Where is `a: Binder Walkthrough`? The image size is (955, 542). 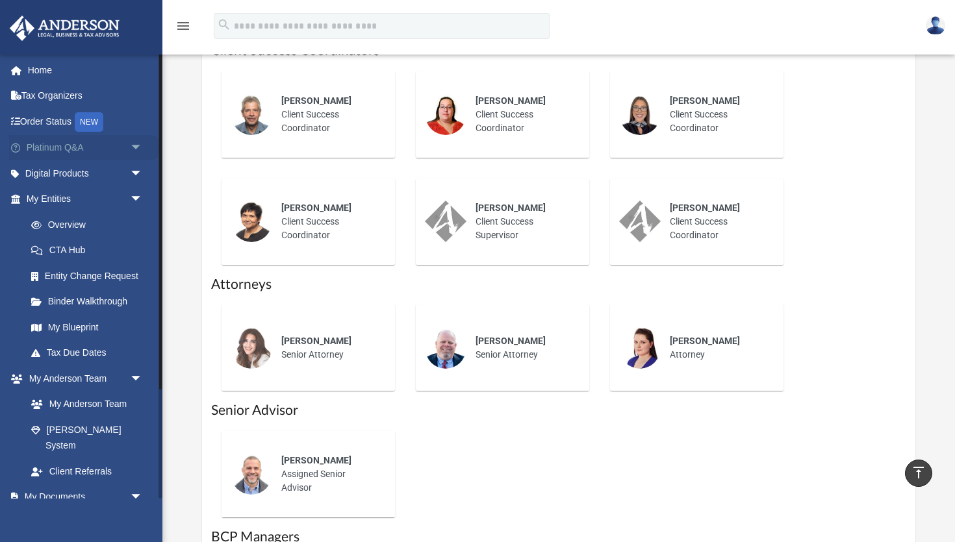
a: Binder Walkthrough is located at coordinates (90, 302).